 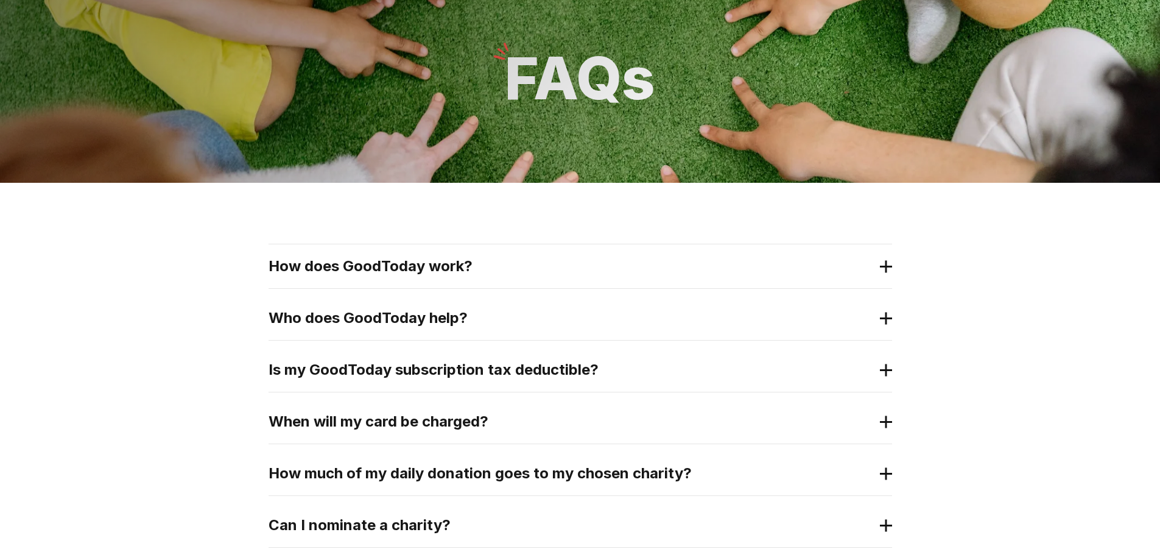 What do you see at coordinates (571, 318) in the screenshot?
I see `h2: Who does GoodToday help?` at bounding box center [571, 318].